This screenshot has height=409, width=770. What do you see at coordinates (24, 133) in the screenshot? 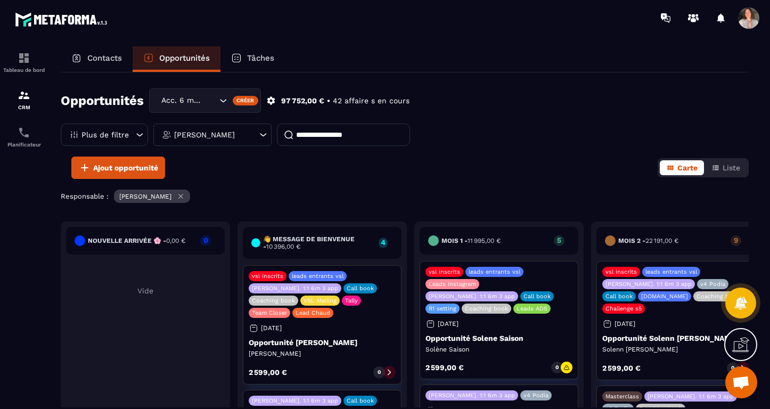
I see `img: scheduler` at bounding box center [24, 133].